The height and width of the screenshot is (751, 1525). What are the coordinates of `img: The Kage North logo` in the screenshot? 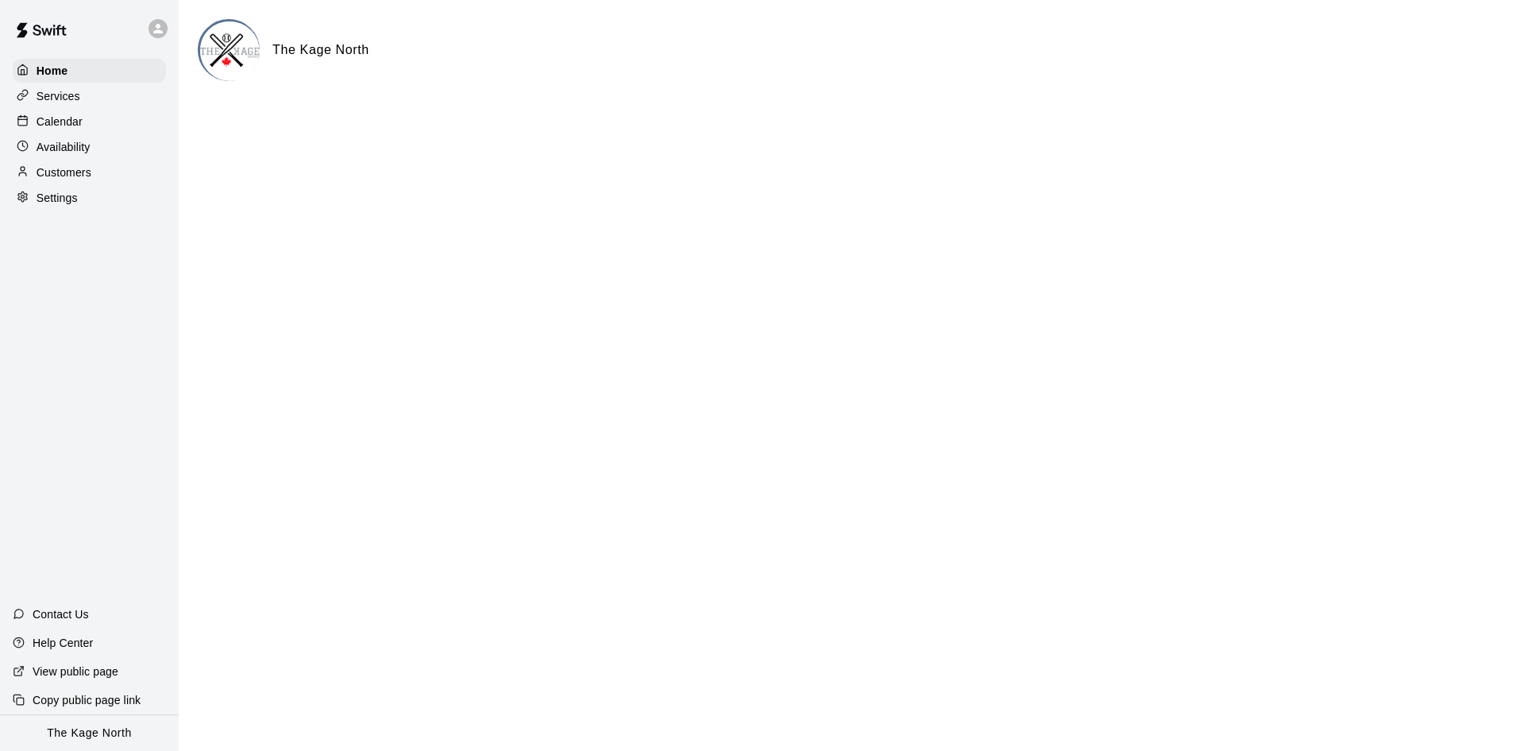 It's located at (230, 51).